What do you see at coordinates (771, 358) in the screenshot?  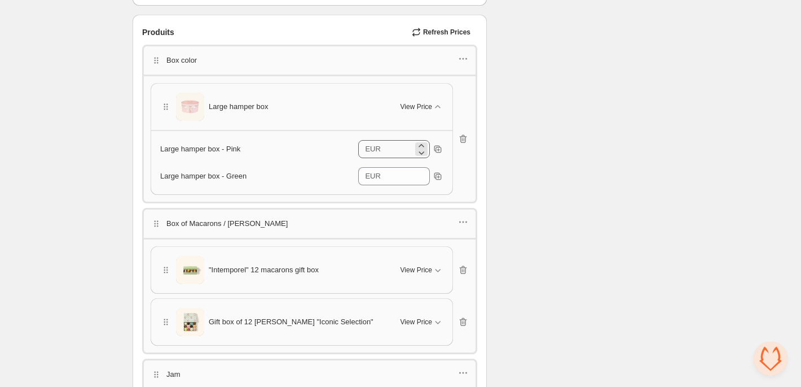 I see `div: Open chat` at bounding box center [771, 358].